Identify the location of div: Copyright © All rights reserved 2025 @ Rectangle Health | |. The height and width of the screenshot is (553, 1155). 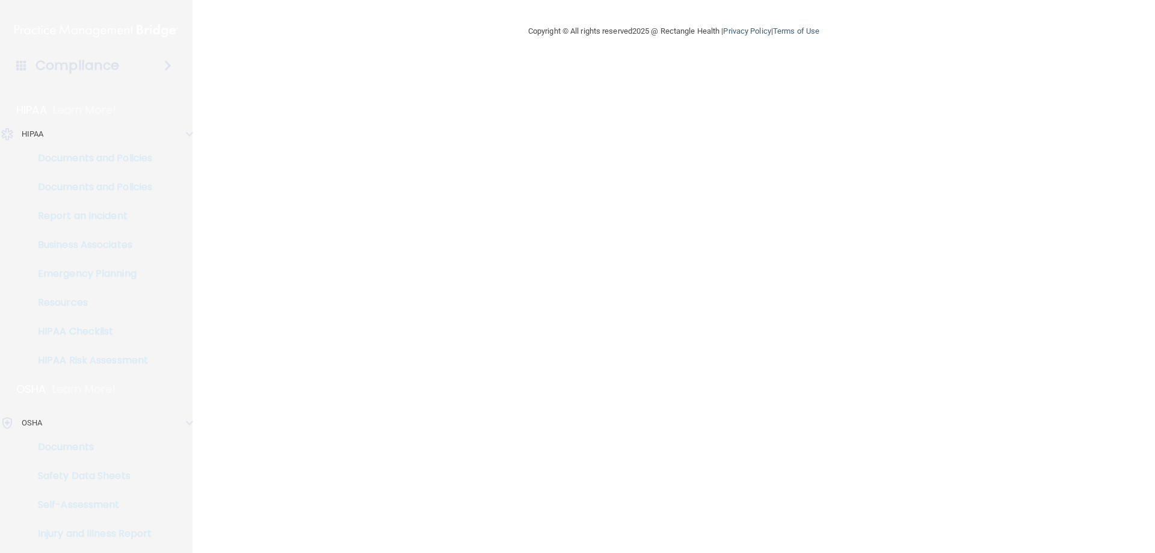
(673, 31).